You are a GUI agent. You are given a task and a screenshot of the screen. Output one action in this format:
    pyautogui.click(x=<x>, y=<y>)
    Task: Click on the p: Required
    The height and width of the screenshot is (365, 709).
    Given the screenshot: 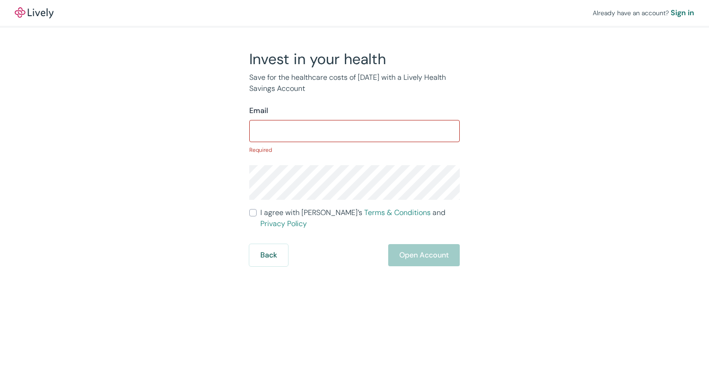 What is the action you would take?
    pyautogui.click(x=354, y=150)
    